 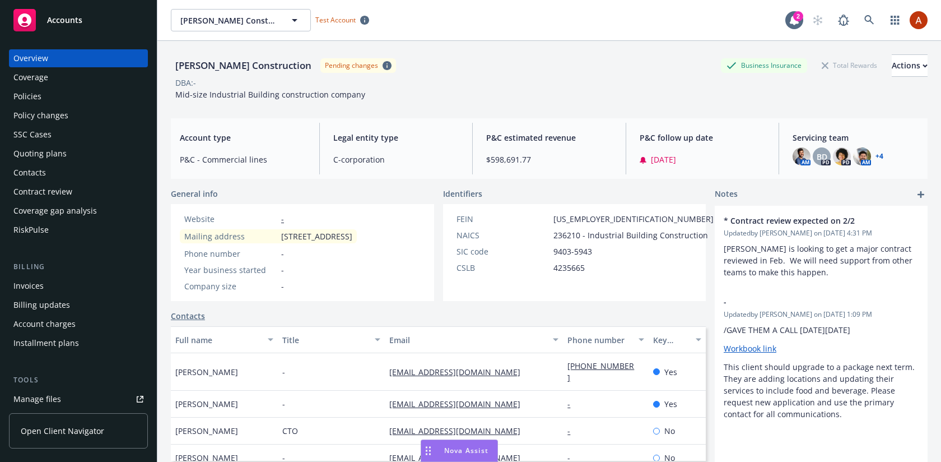 What do you see at coordinates (41, 305) in the screenshot?
I see `div: Billing updates` at bounding box center [41, 305].